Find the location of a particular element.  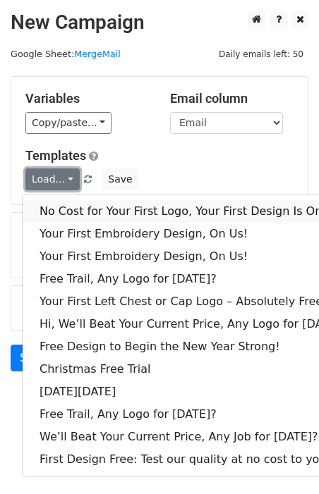

a: Copy/paste... is located at coordinates (68, 123).